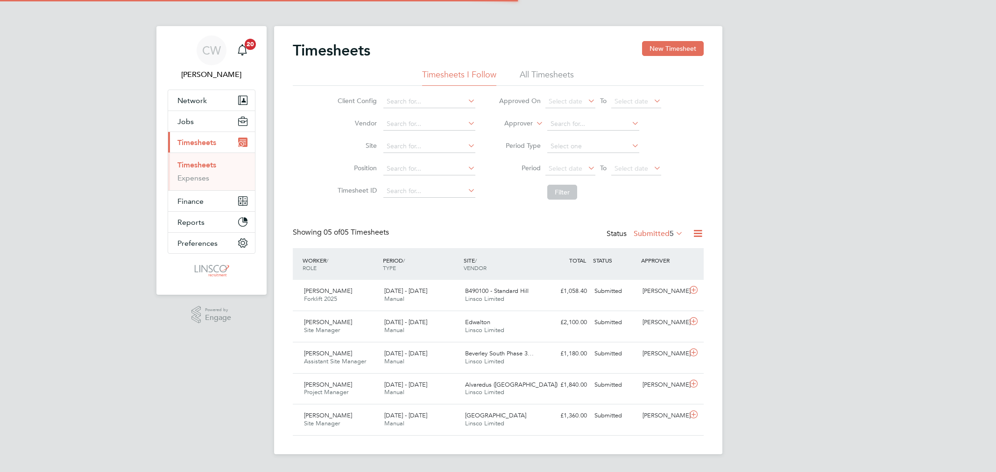  What do you see at coordinates (211, 271) in the screenshot?
I see `a: Go to home page` at bounding box center [211, 271].